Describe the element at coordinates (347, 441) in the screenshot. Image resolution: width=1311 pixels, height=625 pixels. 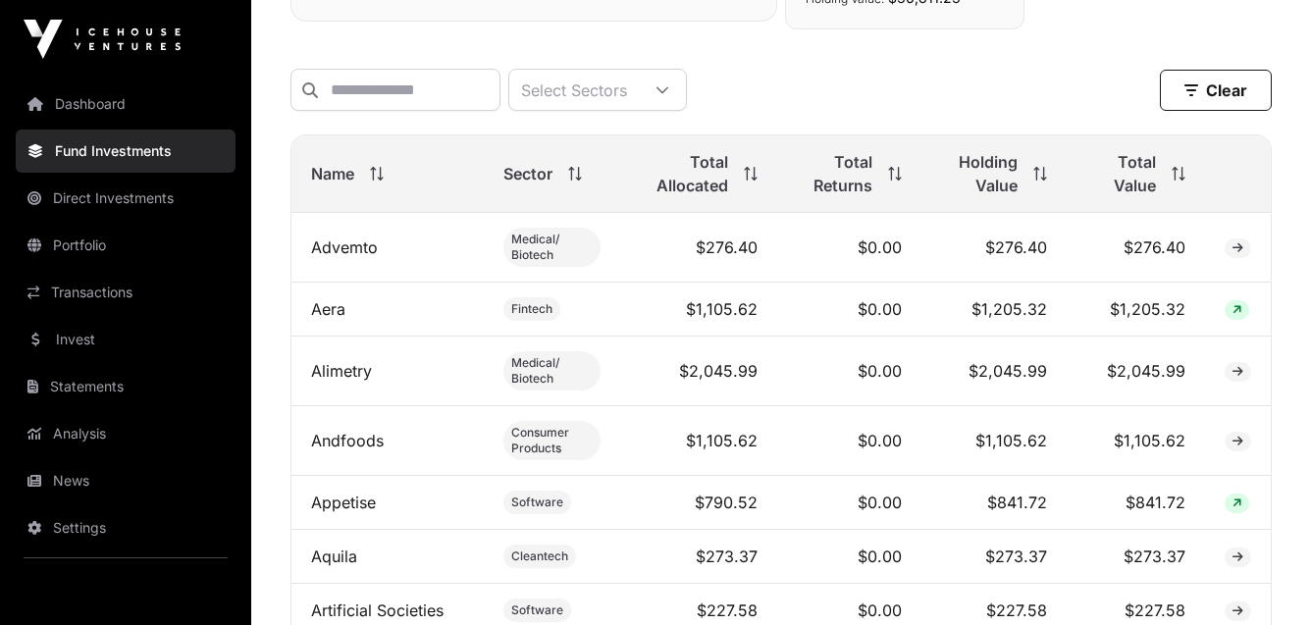
I see `a: Andfoods` at that location.